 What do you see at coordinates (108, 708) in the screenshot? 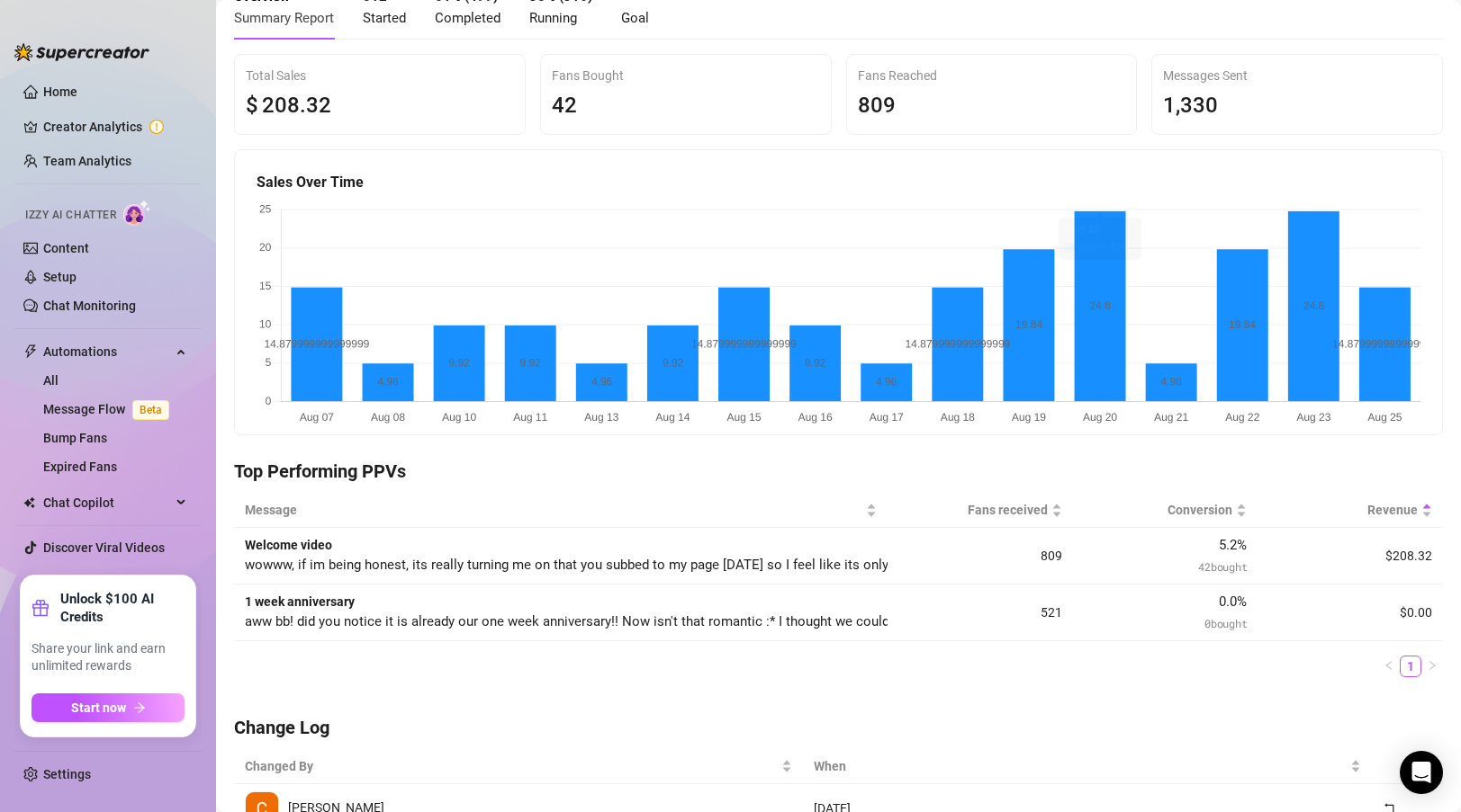
I see `button: Start nowarrow-right` at bounding box center [108, 708].